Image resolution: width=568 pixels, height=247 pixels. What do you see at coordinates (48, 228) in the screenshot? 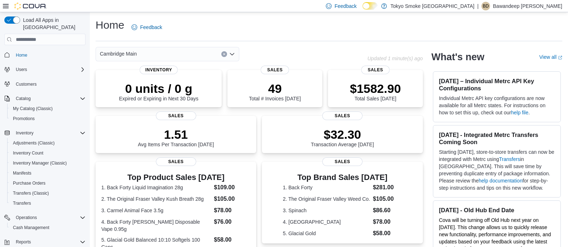
I see `button: Cash Management` at bounding box center [48, 228].